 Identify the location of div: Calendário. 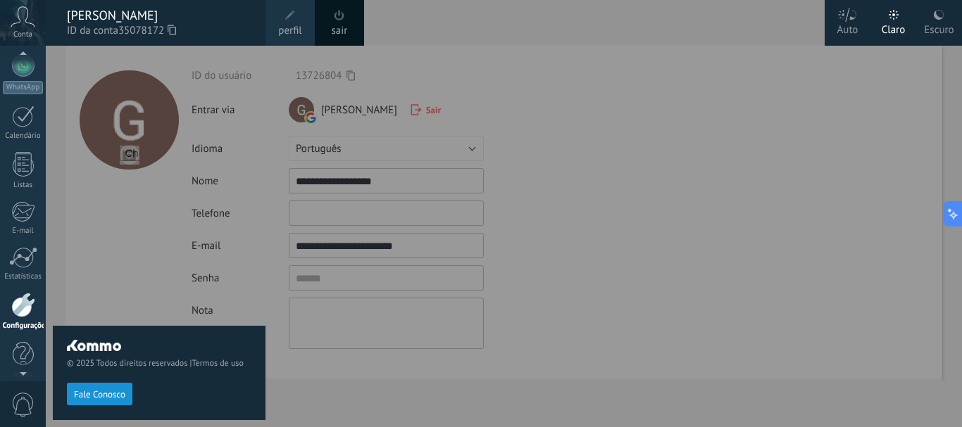
(23, 136).